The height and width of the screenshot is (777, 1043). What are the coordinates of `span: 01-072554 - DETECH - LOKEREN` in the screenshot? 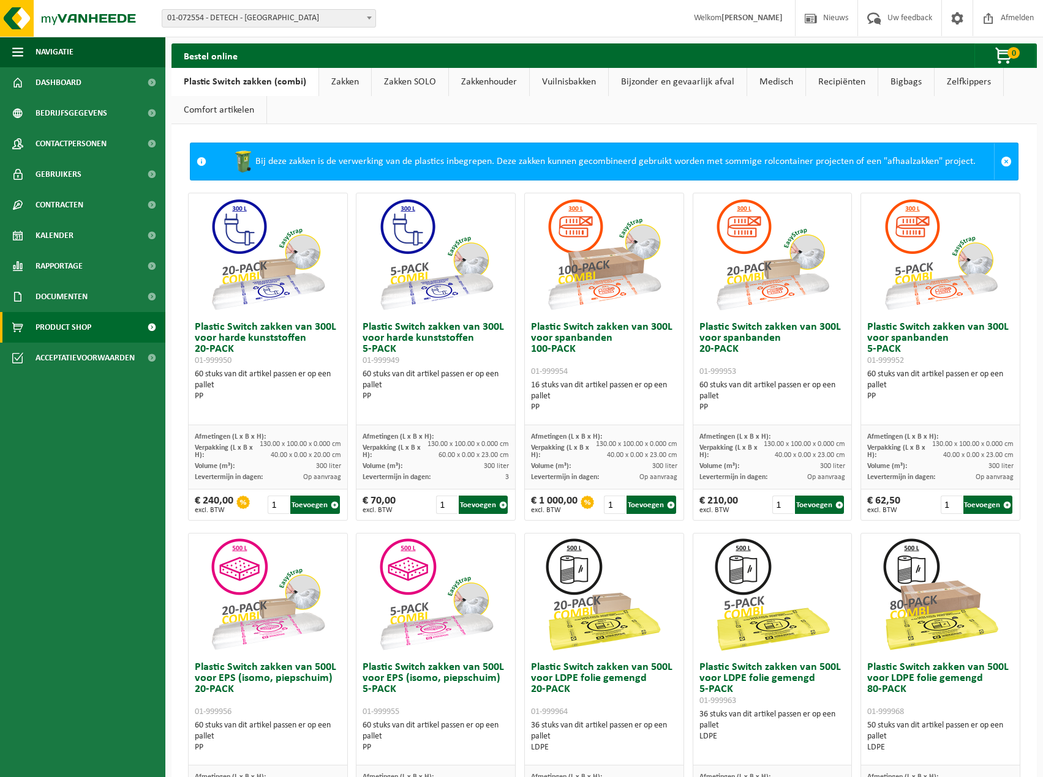 It's located at (269, 18).